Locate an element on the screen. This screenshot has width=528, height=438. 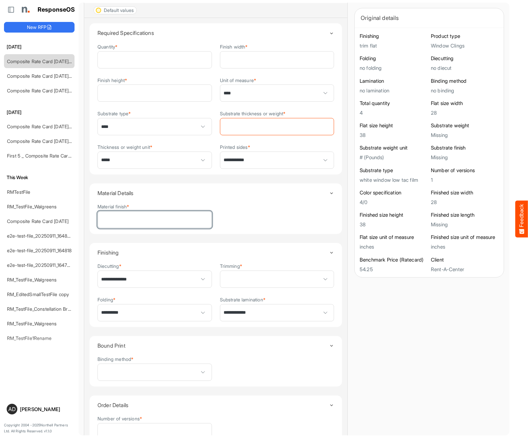
label: Thickness or weight unit is located at coordinates (125, 147).